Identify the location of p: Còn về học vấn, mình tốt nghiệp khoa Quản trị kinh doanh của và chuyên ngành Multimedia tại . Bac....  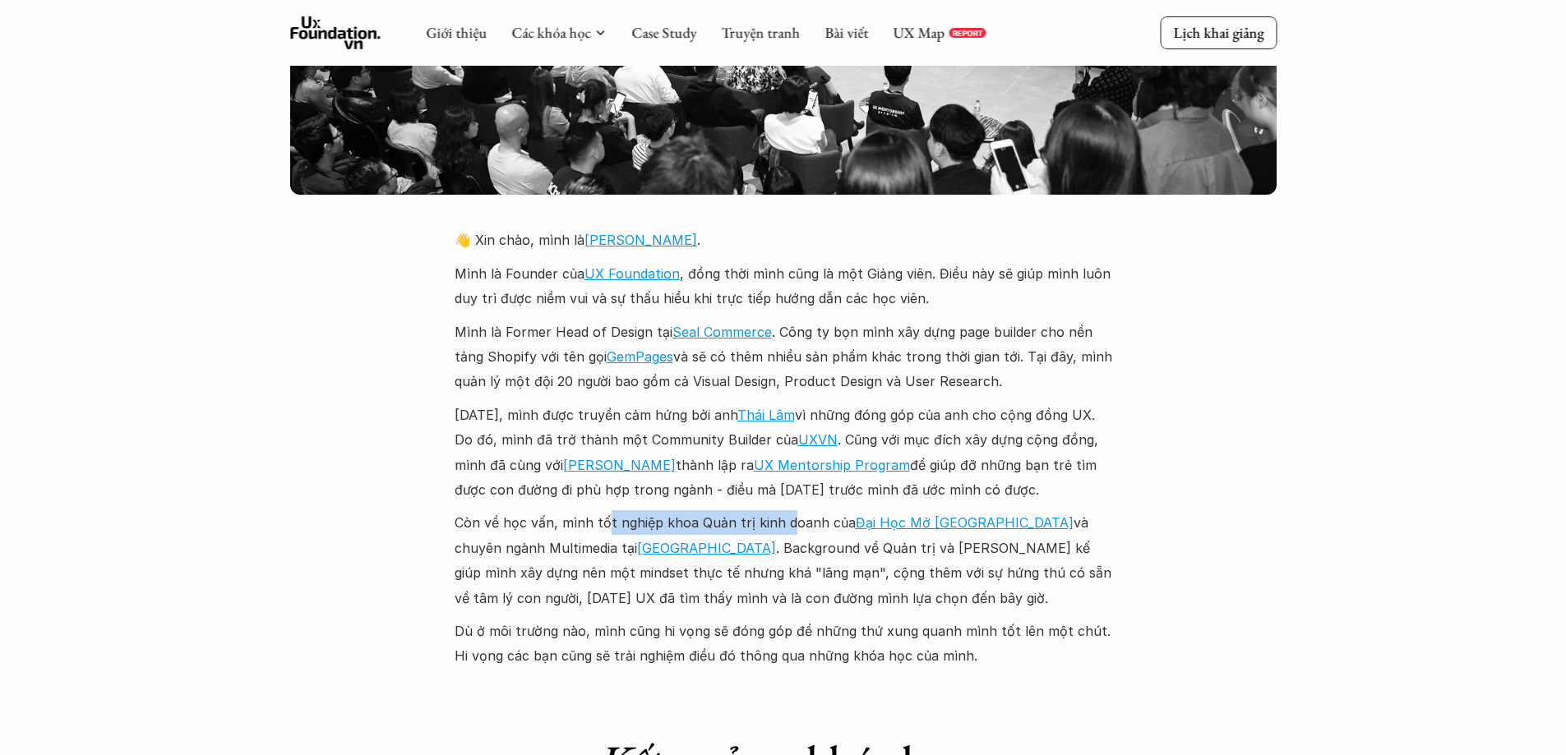
(783, 560).